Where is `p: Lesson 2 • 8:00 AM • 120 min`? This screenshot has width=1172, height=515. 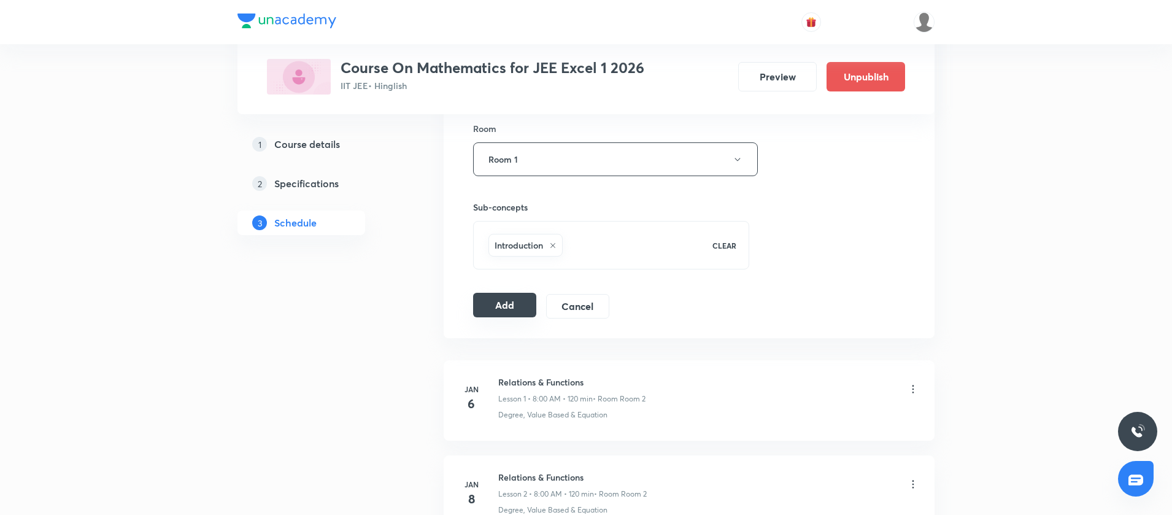
p: Lesson 2 • 8:00 AM • 120 min is located at coordinates (546, 494).